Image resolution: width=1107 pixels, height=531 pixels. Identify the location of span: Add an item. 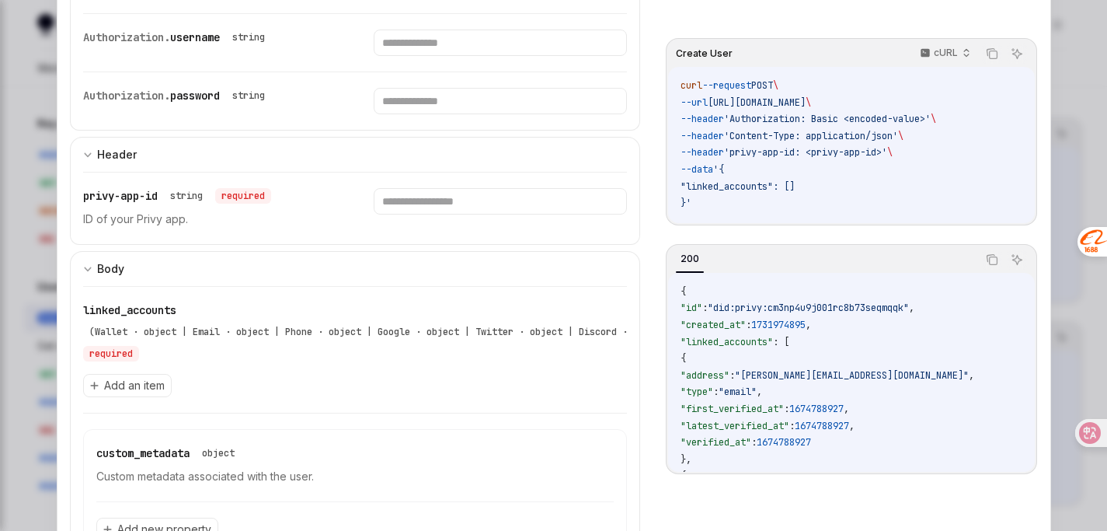
(134, 385).